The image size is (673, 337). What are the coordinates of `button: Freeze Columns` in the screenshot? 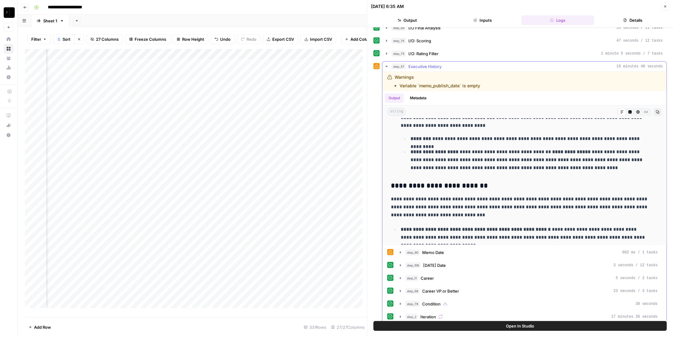 It's located at (148, 39).